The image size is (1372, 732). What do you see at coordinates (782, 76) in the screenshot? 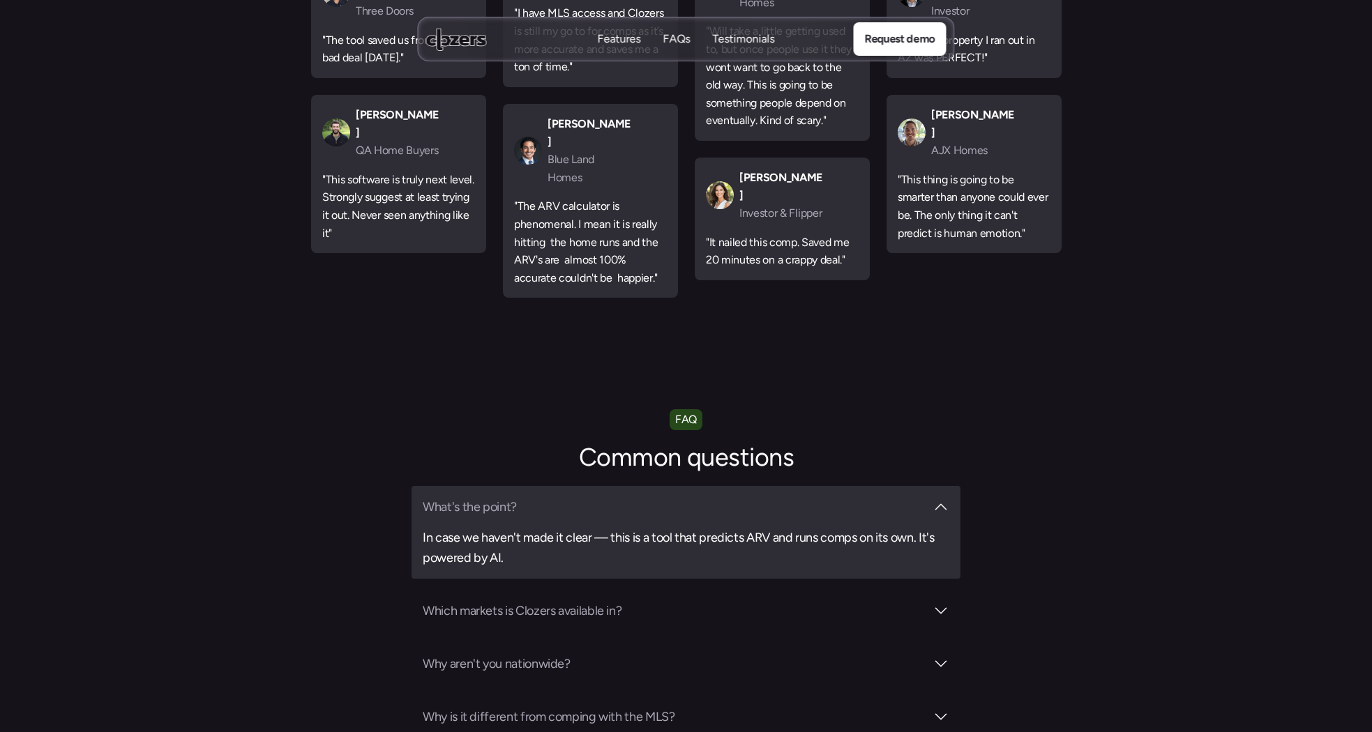
I see `p: "Will take a little getting used to, but once people use it they wont want to go back to the old ...` at bounding box center [782, 76].